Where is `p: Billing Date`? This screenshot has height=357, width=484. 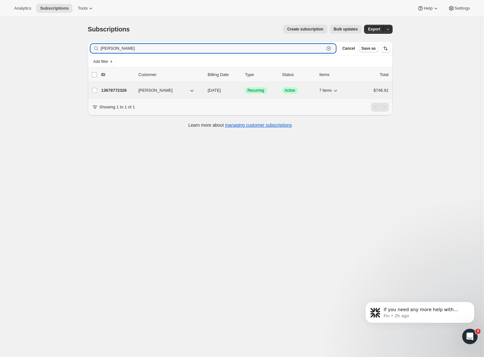 p: Billing Date is located at coordinates (224, 75).